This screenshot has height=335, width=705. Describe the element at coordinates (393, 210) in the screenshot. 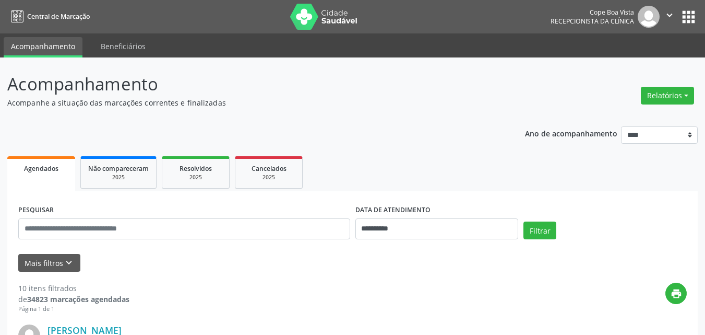

I see `label: DATA DE ATENDIMENTO` at that location.